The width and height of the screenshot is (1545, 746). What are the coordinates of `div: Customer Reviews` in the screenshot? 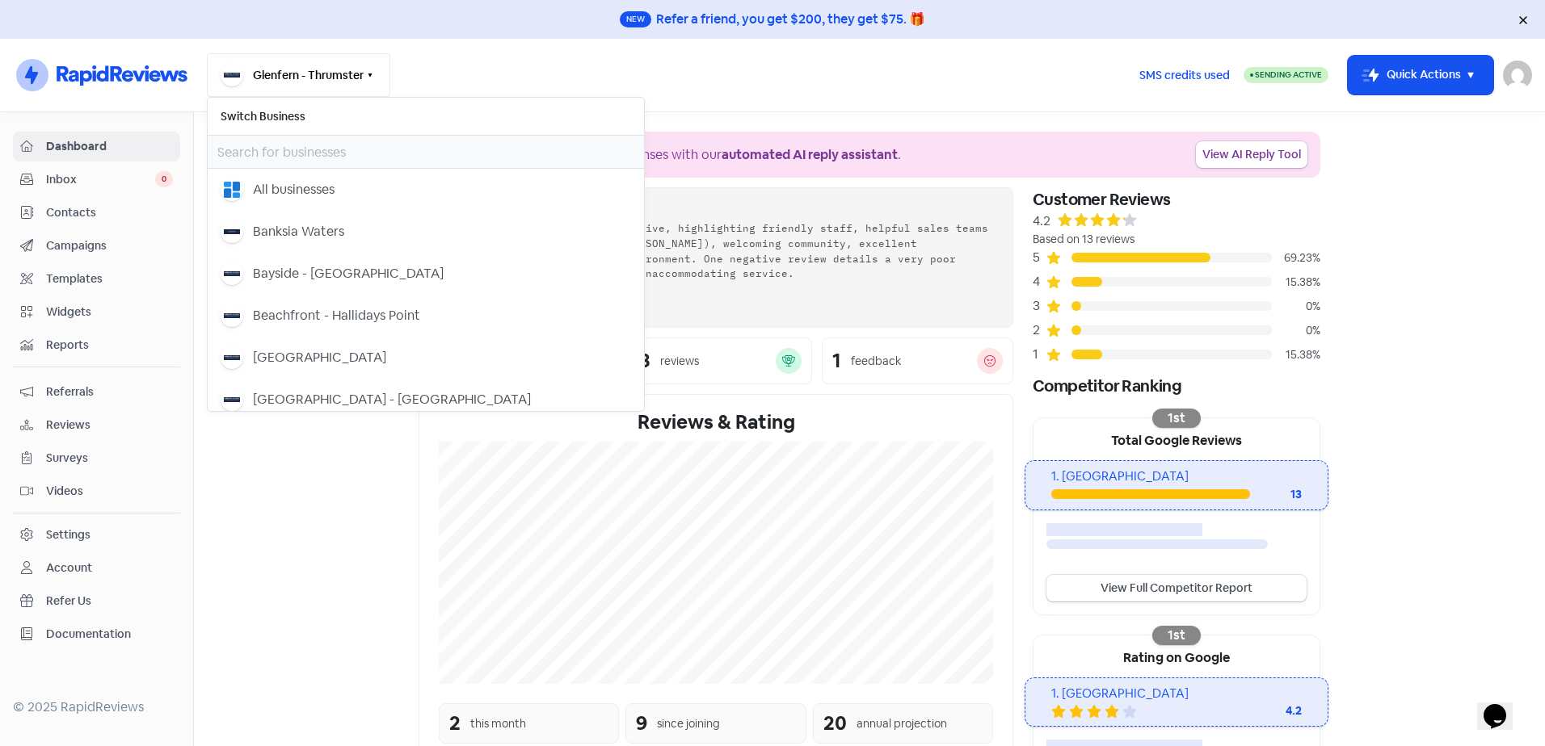 It's located at (1176, 200).